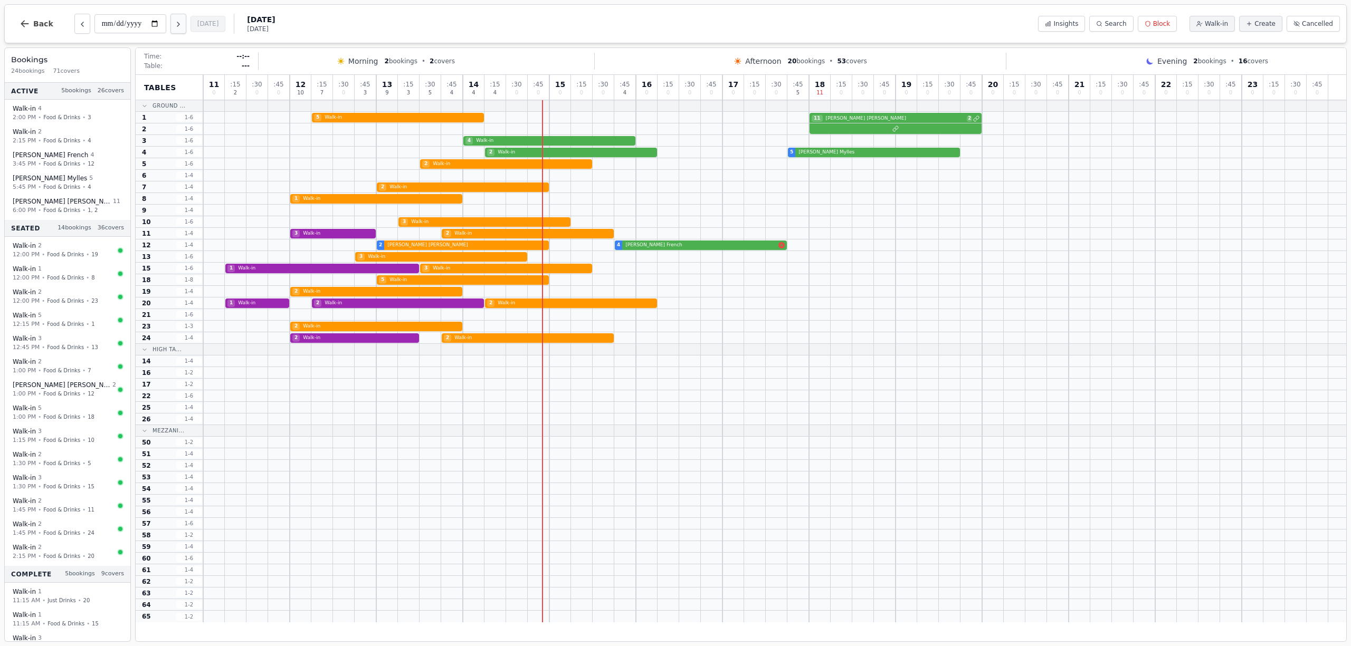 The width and height of the screenshot is (1351, 646). Describe the element at coordinates (43, 24) in the screenshot. I see `span: Back` at that location.